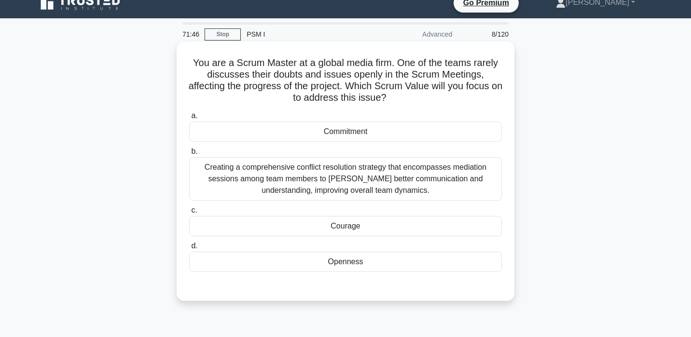 This screenshot has height=337, width=691. I want to click on span: b., so click(194, 151).